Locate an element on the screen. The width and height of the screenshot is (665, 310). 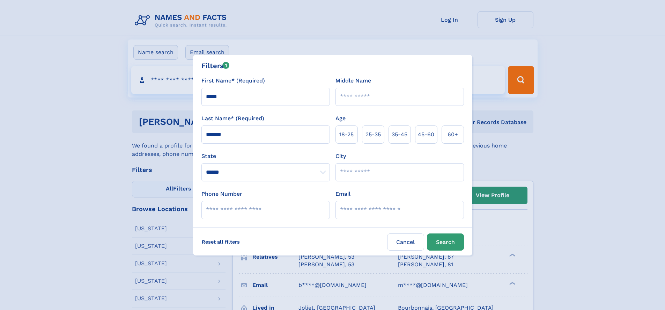
label: Last Name* (Required) is located at coordinates (233, 118).